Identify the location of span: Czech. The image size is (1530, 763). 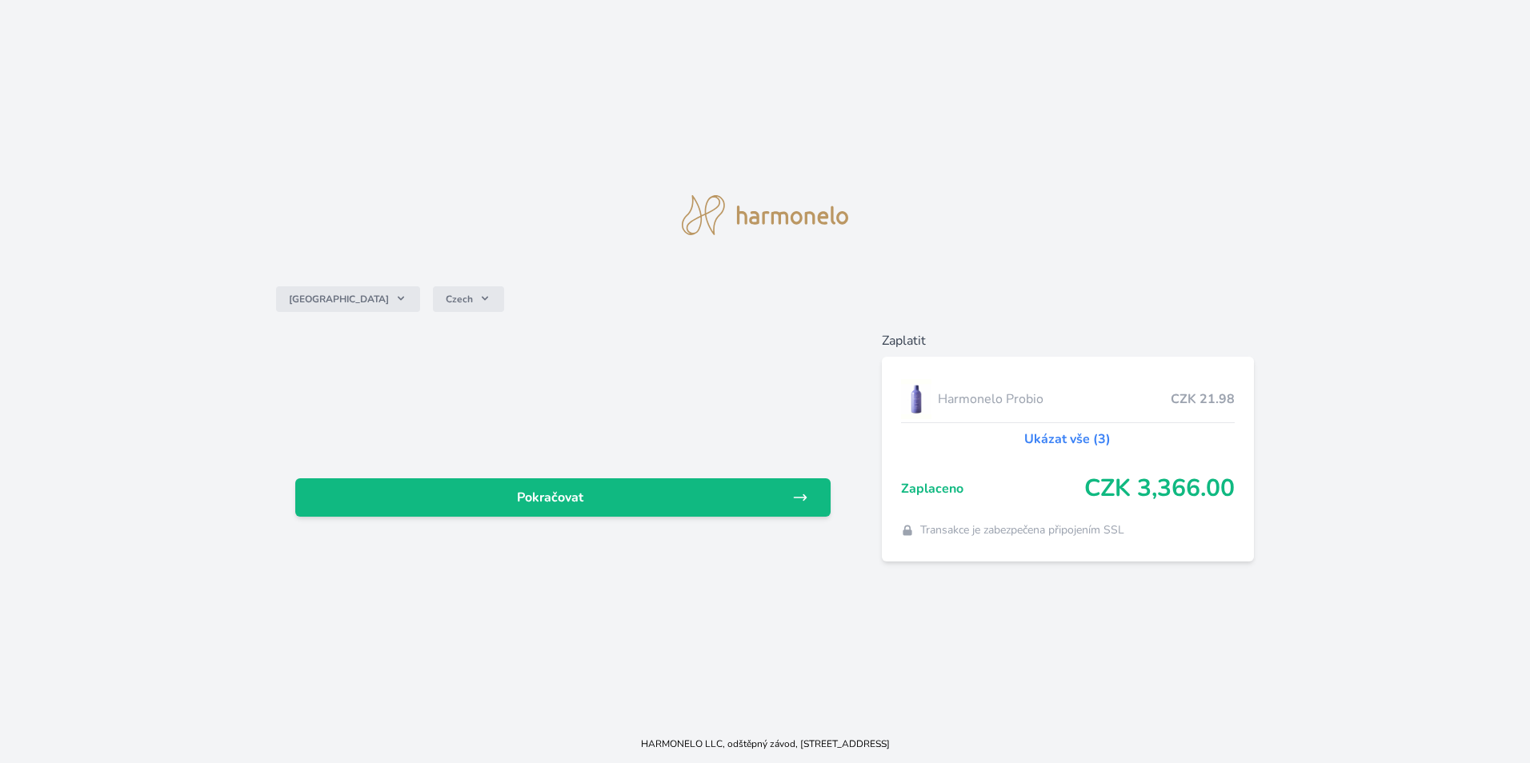
(459, 299).